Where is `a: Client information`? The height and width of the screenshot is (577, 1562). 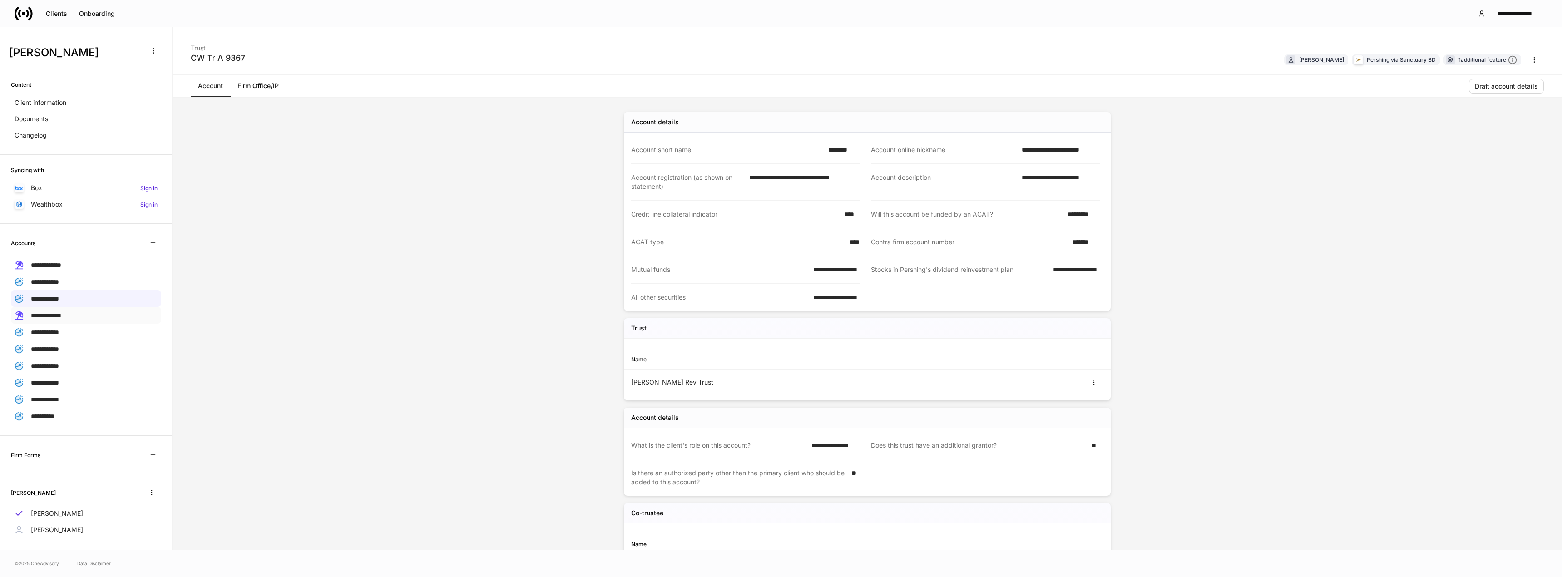
a: Client information is located at coordinates (86, 103).